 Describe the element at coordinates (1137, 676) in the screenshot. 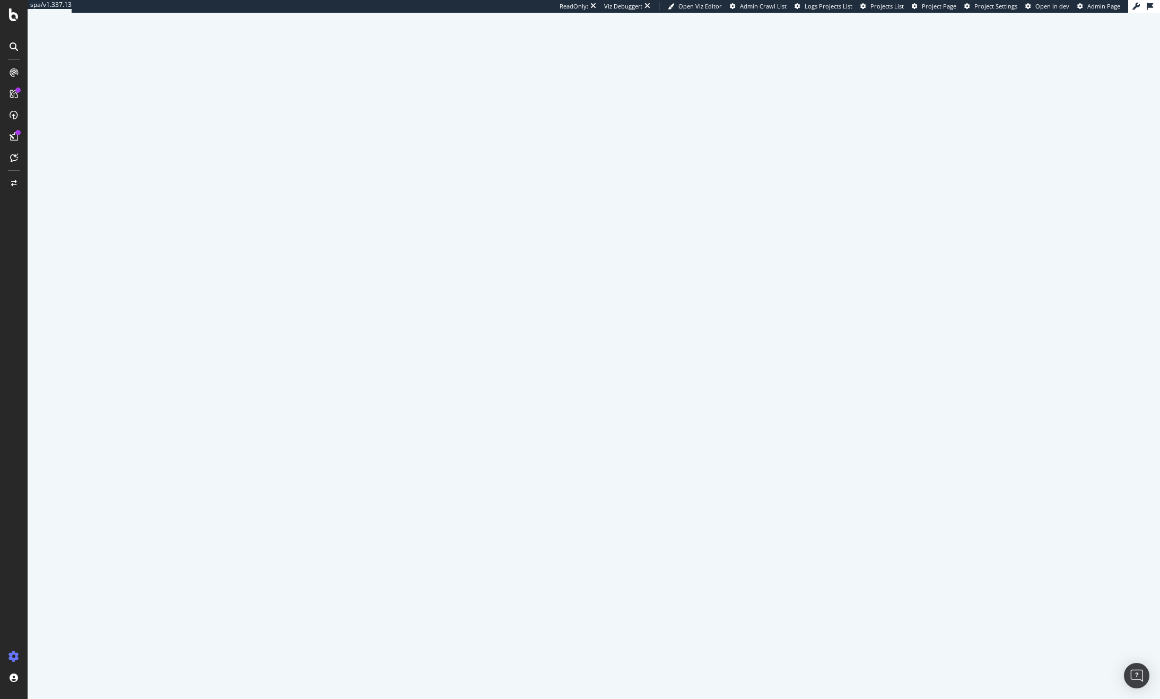

I see `div: Open Intercom Messenger` at that location.